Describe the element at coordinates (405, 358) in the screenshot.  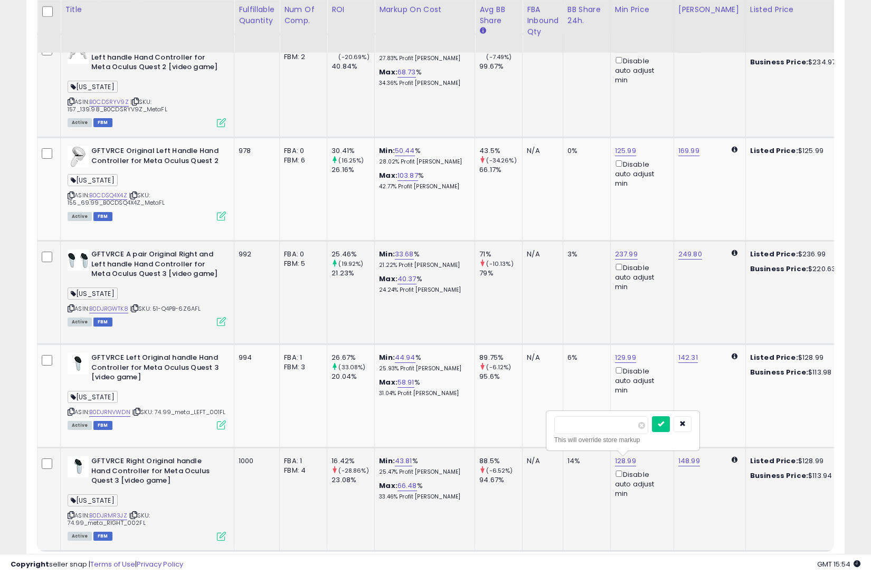
I see `a: 44.94` at that location.